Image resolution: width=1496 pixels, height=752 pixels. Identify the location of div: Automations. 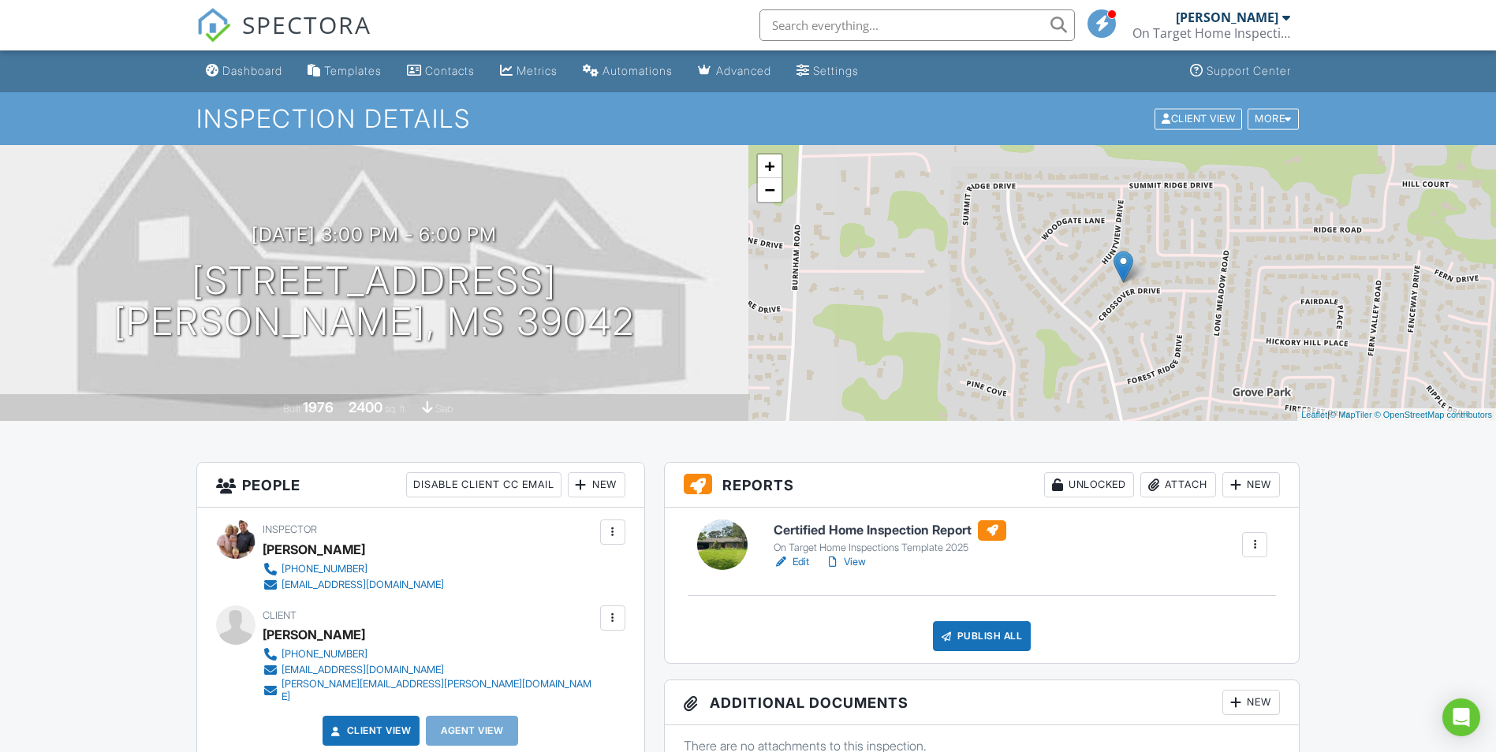
(637, 70).